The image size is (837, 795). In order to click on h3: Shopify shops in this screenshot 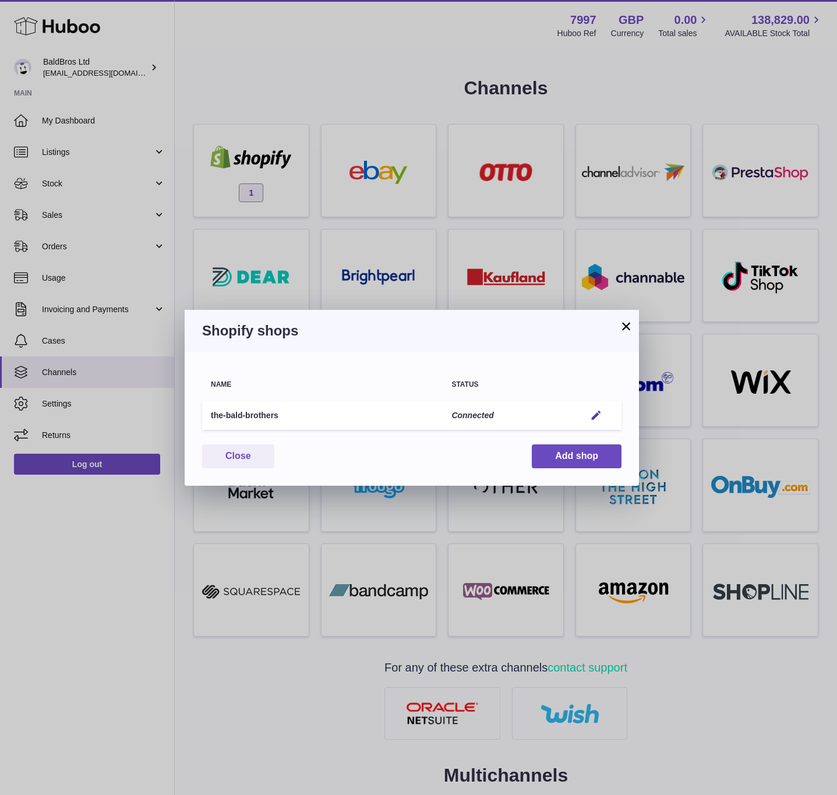, I will do `click(412, 331)`.